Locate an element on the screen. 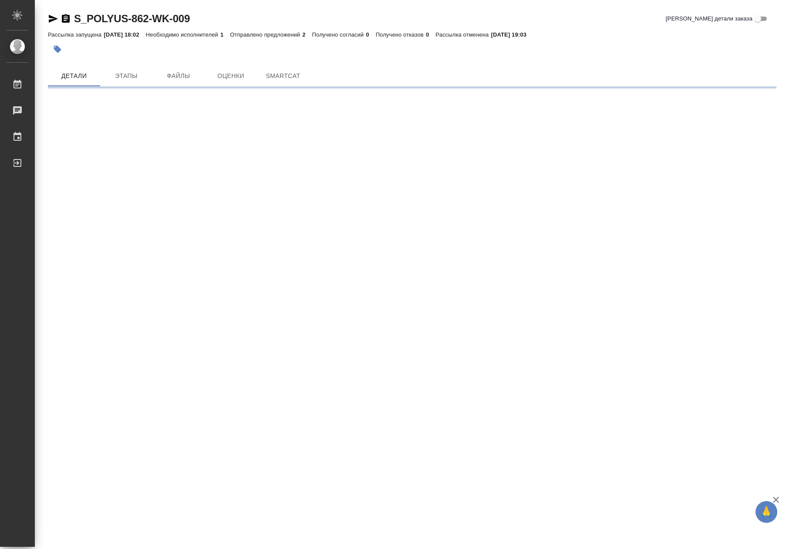 The image size is (786, 549). p: 2 is located at coordinates (307, 34).